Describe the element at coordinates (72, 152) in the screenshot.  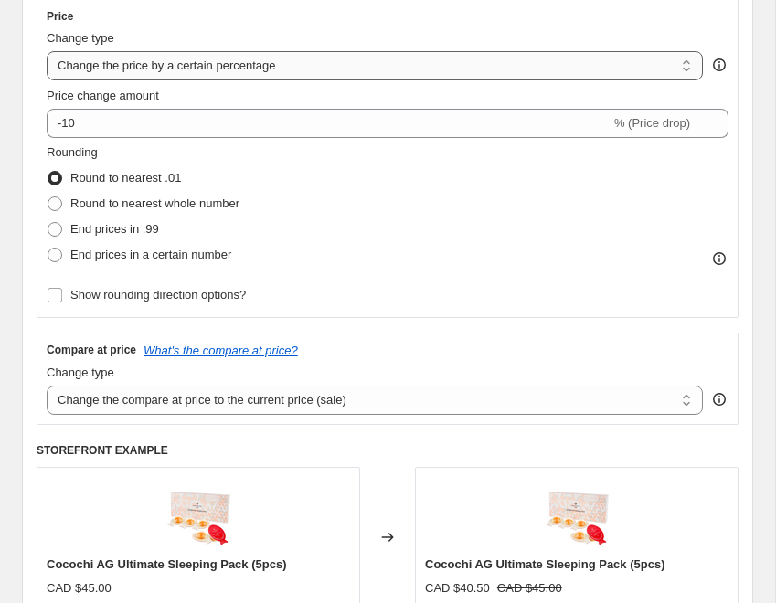
I see `span: Rounding` at that location.